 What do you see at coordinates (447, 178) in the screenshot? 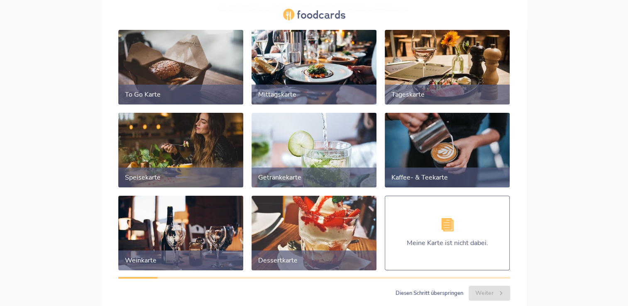
I see `div: Kaffee- & Teekarte` at bounding box center [447, 178].